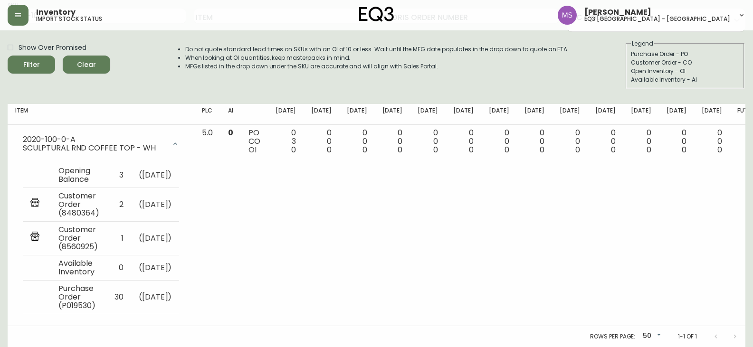 This screenshot has height=347, width=753. I want to click on span: Show Over Promised, so click(52, 47).